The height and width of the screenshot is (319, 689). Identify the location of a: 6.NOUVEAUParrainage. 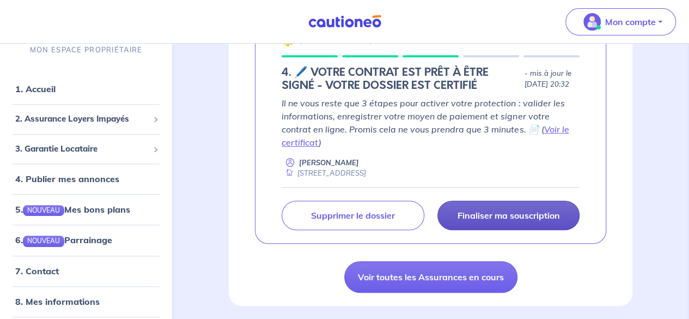
(64, 240).